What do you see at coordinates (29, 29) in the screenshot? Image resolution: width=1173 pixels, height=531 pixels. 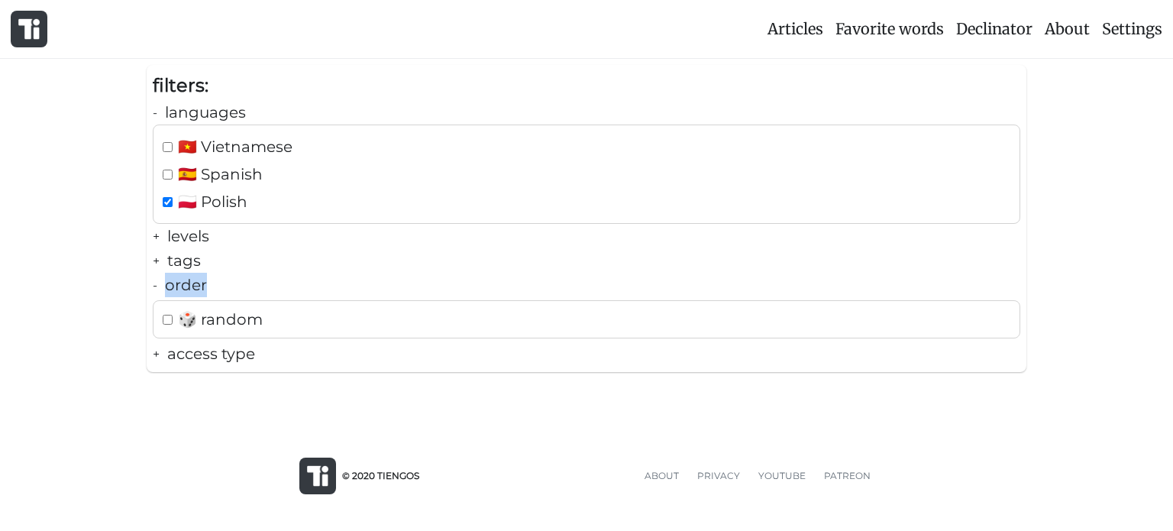 I see `a: logo` at bounding box center [29, 29].